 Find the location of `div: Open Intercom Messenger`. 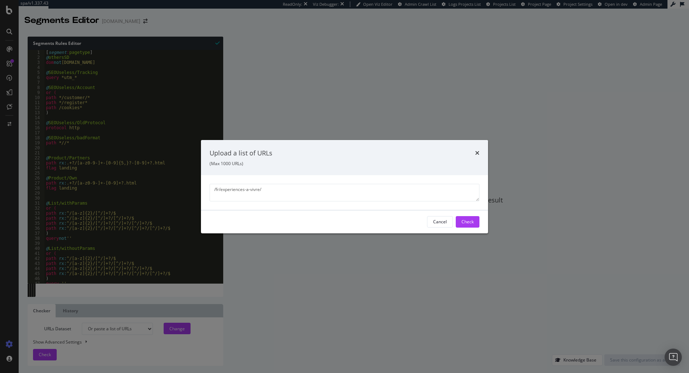

div: Open Intercom Messenger is located at coordinates (673, 357).